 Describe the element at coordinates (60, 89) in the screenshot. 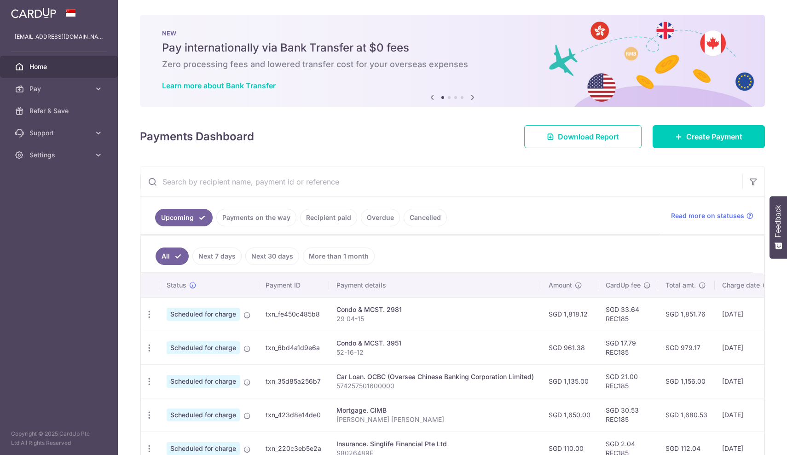

I see `span: Pay` at that location.